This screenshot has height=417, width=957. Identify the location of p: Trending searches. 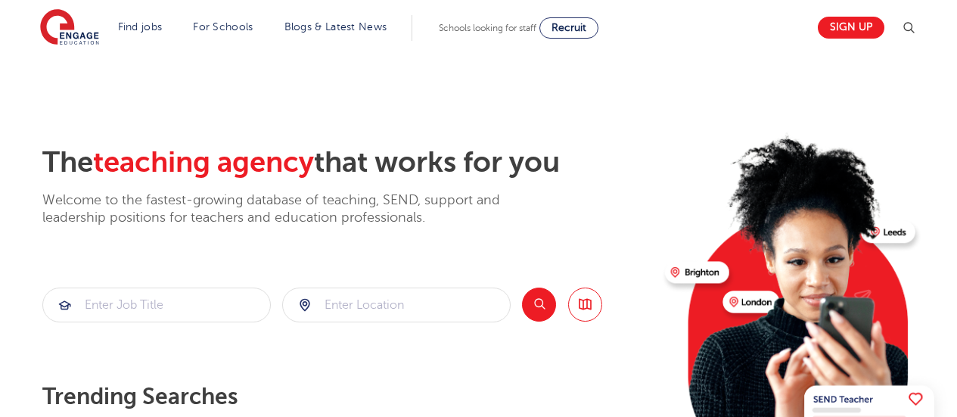
(347, 396).